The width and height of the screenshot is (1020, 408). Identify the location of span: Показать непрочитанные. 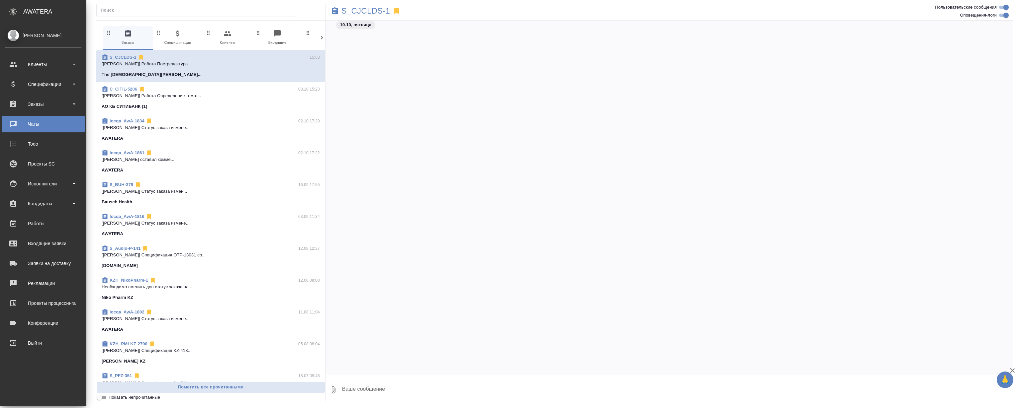
(134, 398).